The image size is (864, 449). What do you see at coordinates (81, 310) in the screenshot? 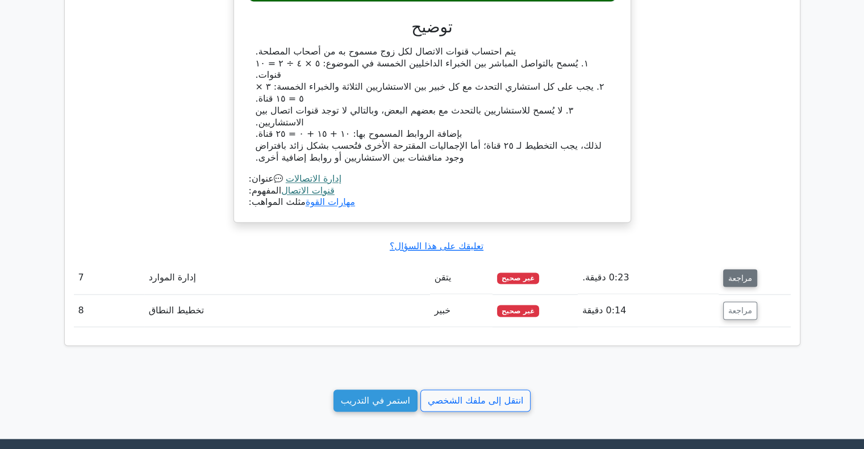
I see `font: 8` at bounding box center [81, 310].